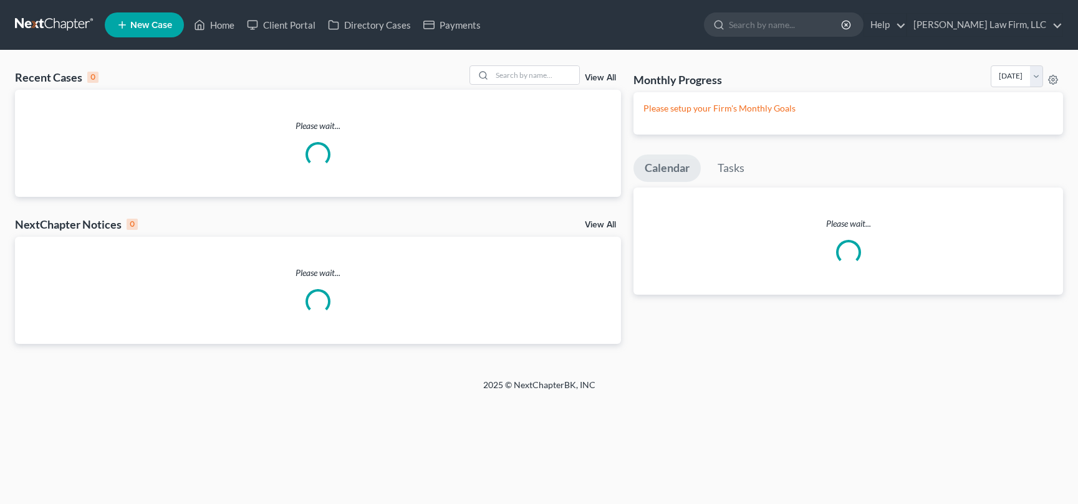 The image size is (1078, 504). I want to click on div: 2025 © NextChapterBK, INC, so click(539, 390).